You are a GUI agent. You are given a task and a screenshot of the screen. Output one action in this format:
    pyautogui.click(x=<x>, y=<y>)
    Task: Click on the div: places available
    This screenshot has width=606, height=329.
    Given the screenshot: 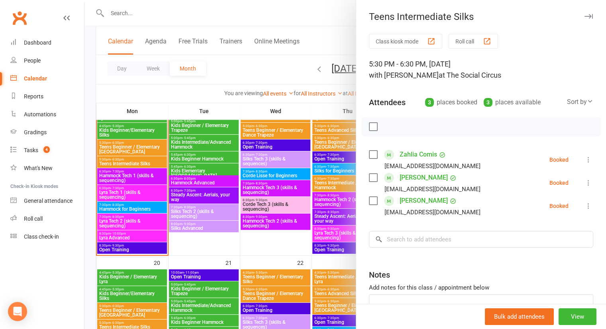 What is the action you would take?
    pyautogui.click(x=512, y=102)
    